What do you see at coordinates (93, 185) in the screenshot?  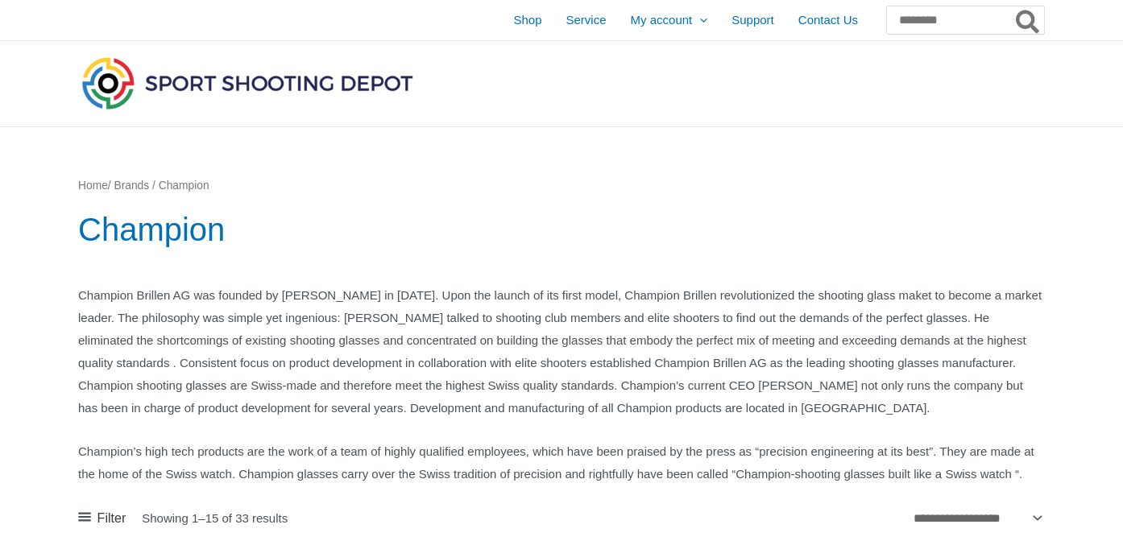 I see `a: Home` at bounding box center [93, 185].